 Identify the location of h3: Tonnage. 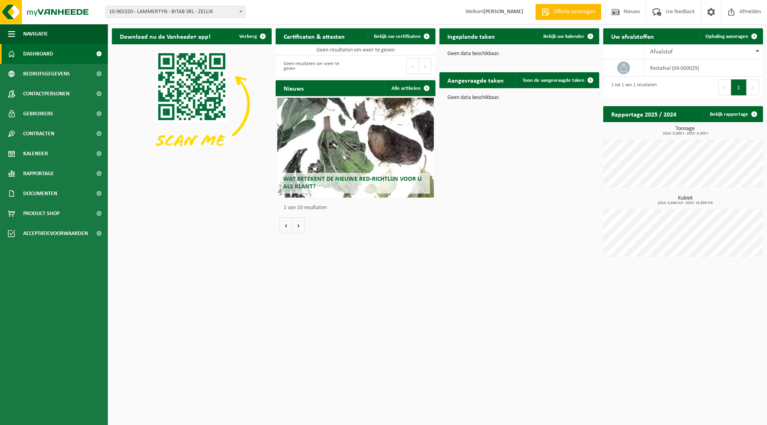
(685, 131).